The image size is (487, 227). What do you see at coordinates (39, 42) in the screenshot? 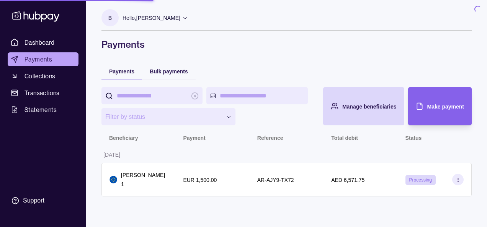
I see `span: Dashboard` at bounding box center [39, 42].